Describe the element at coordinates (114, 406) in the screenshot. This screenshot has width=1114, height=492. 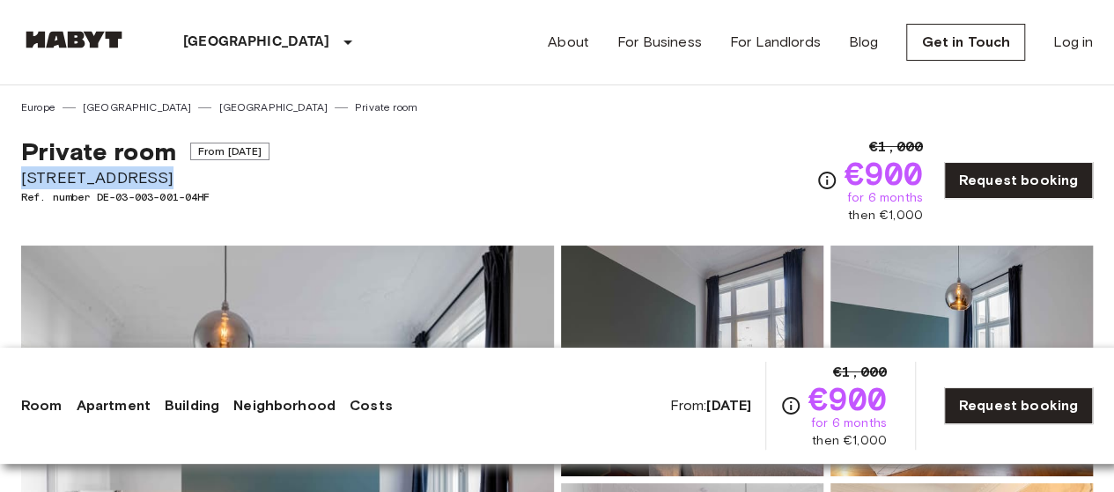
I see `a: Apartment` at that location.